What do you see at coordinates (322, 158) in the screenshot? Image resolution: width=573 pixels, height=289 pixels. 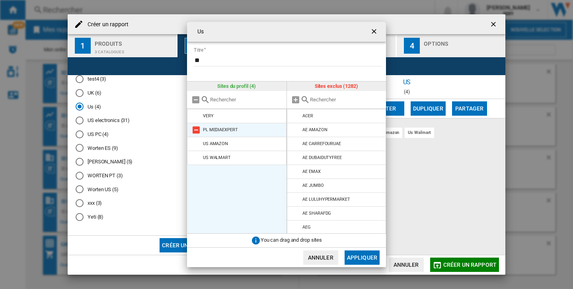 I see `div: AE DUBAIDUTYFREE` at bounding box center [322, 158].